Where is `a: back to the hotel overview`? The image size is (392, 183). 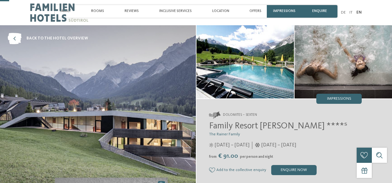
a: back to the hotel overview is located at coordinates (48, 38).